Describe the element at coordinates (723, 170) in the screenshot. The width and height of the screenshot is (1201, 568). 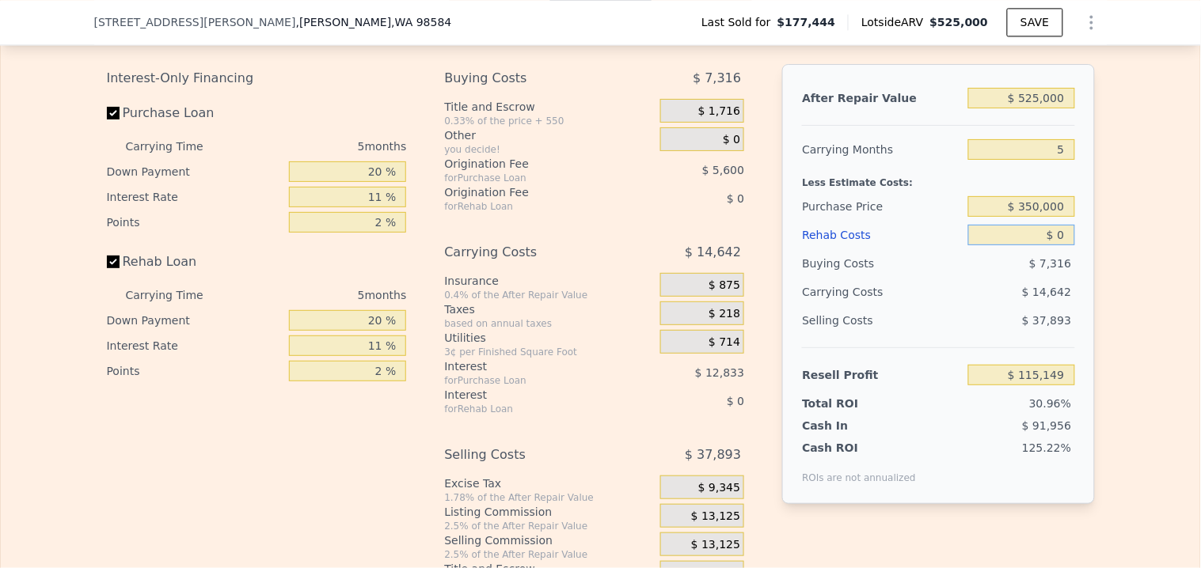
I see `span: $ 5,600` at that location.